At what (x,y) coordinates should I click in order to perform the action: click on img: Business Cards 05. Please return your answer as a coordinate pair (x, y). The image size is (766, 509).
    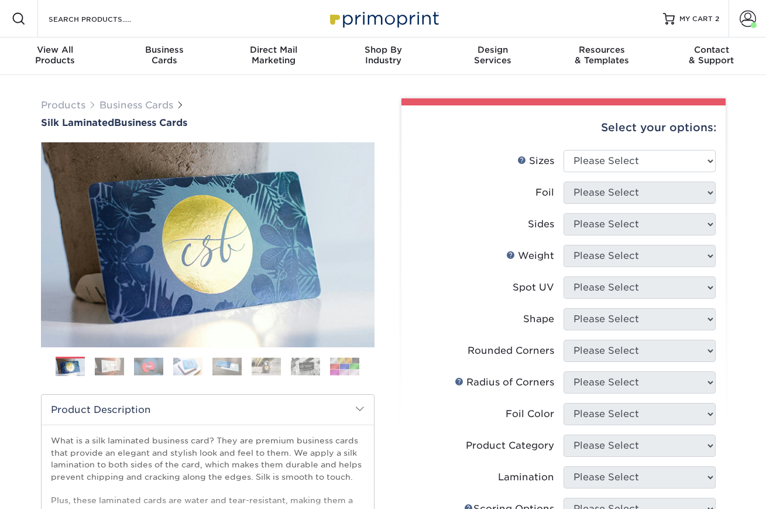
    Looking at the image, I should click on (227, 366).